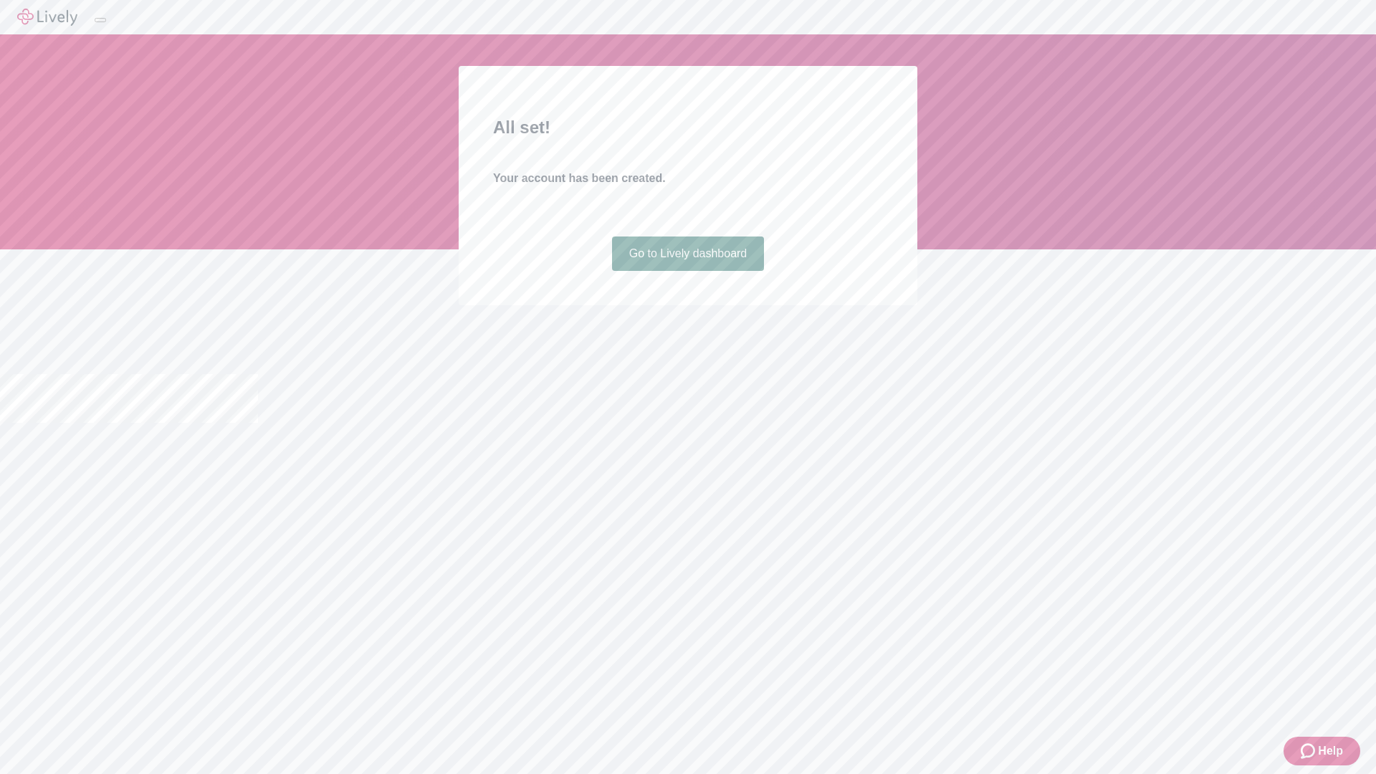  What do you see at coordinates (1322, 751) in the screenshot?
I see `button: Zendesk support iconHelp` at bounding box center [1322, 751].